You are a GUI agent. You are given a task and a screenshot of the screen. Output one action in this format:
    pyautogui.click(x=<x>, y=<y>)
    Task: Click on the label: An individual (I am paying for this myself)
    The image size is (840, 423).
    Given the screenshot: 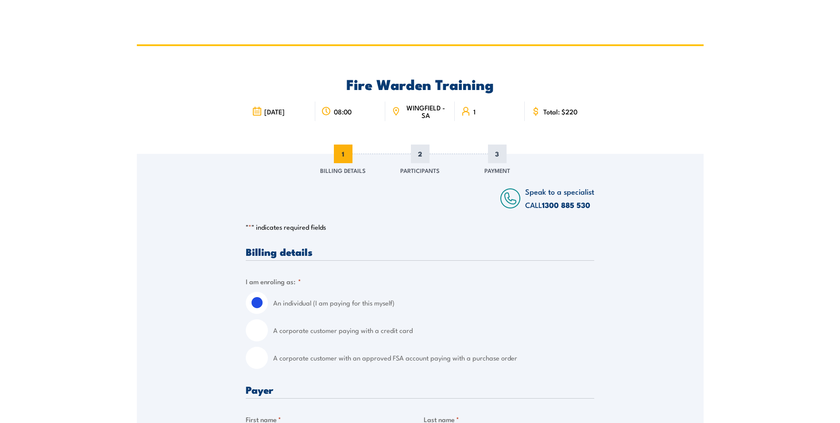 What is the action you would take?
    pyautogui.click(x=434, y=303)
    